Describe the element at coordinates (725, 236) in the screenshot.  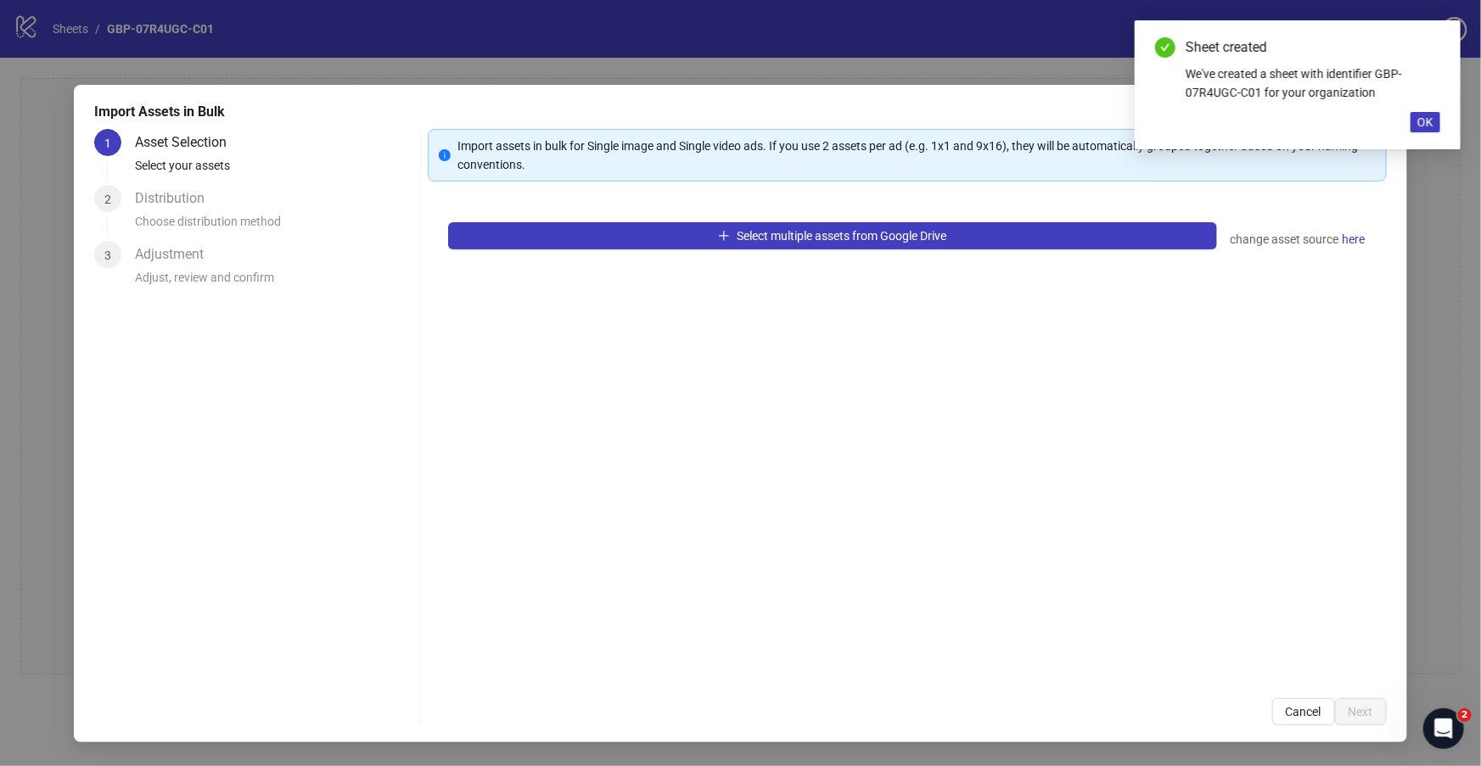
I see `span: plus` at that location.